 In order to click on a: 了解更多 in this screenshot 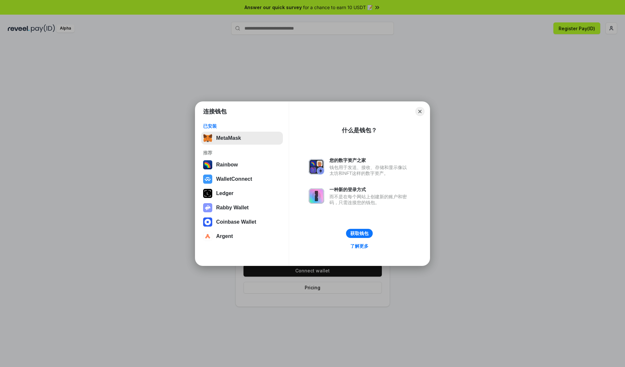, I will do `click(359, 246)`.